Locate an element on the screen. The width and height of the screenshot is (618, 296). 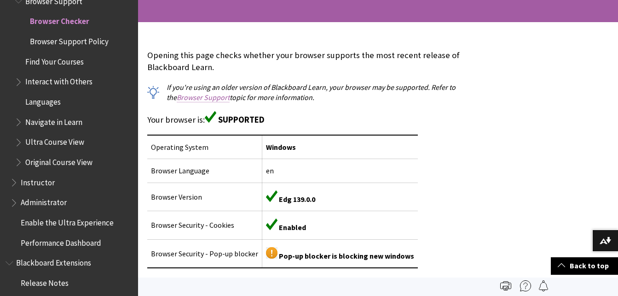
a: Browser Support is located at coordinates (203, 97).